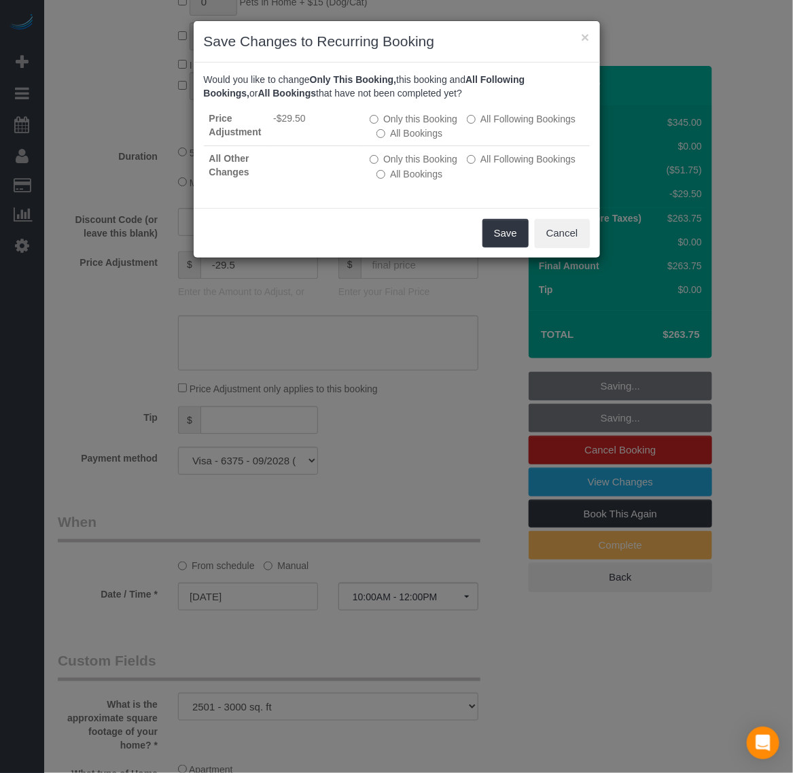 The height and width of the screenshot is (773, 793). What do you see at coordinates (235, 125) in the screenshot?
I see `strong: Price Adjustment` at bounding box center [235, 125].